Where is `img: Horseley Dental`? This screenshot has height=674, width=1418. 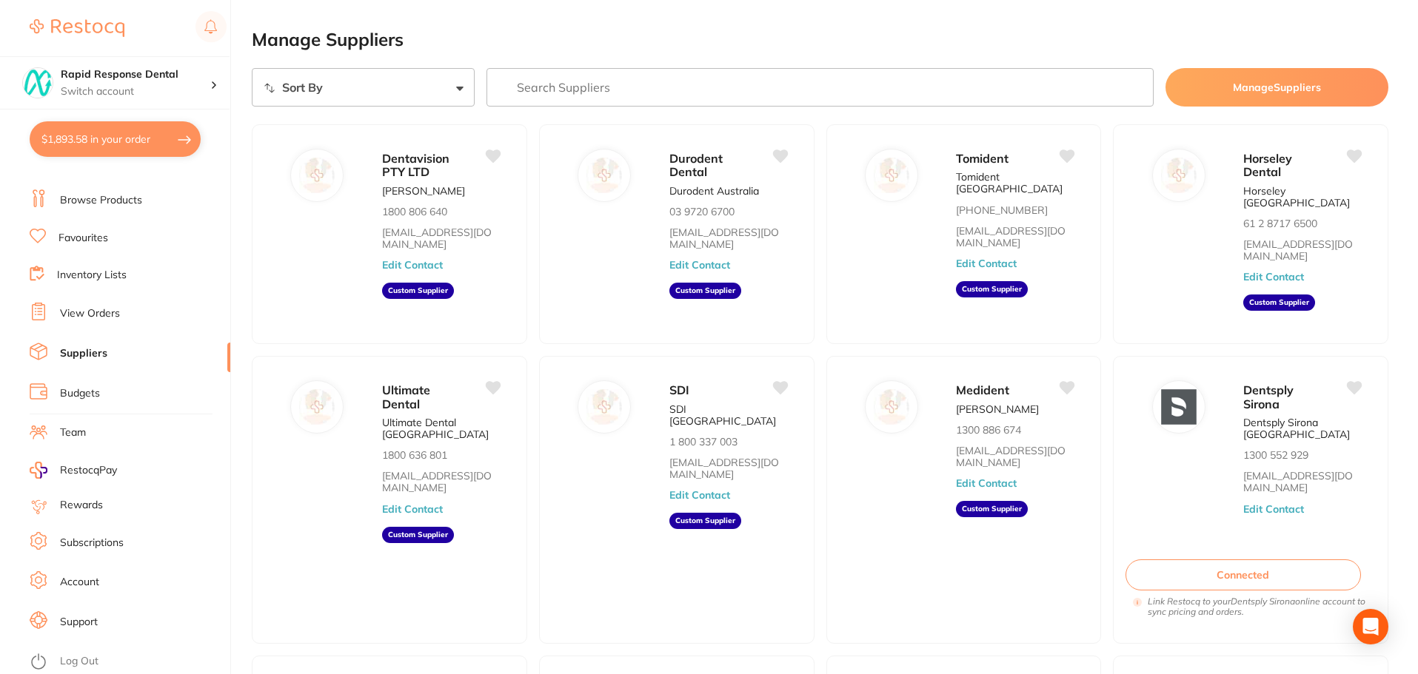
img: Horseley Dental is located at coordinates (1179, 175).